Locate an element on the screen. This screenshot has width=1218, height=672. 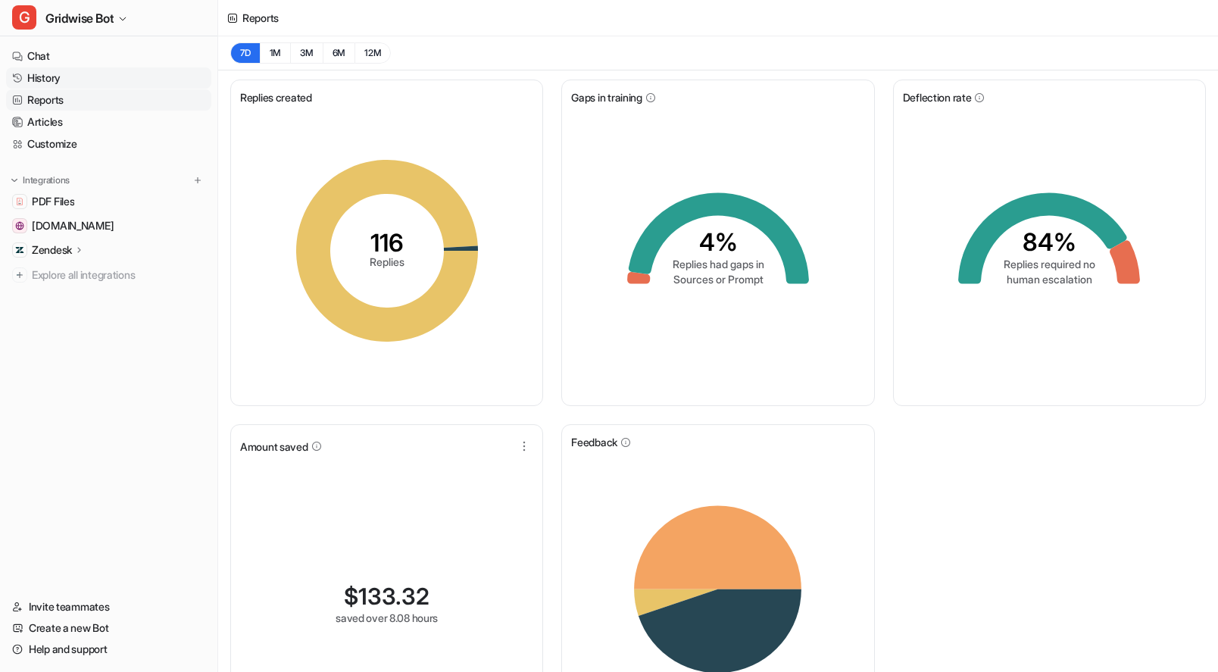
tspan: Replies required no is located at coordinates (1049, 264).